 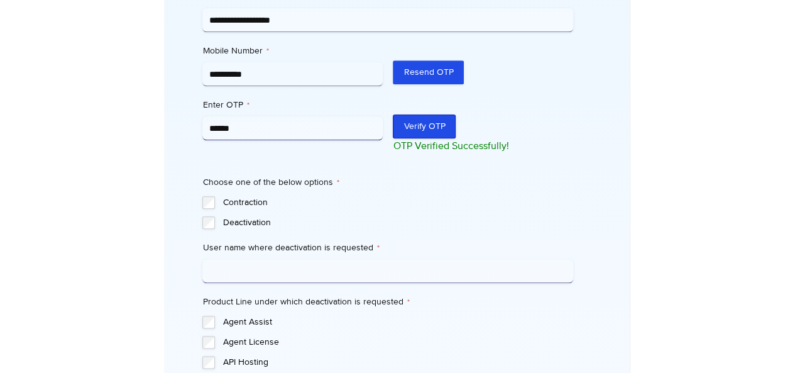 What do you see at coordinates (292, 105) in the screenshot?
I see `label: Enter OTP` at bounding box center [292, 105].